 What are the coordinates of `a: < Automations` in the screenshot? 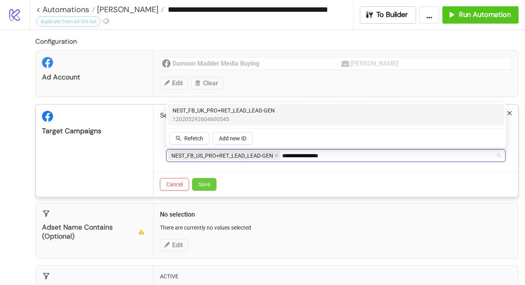 It's located at (66, 9).